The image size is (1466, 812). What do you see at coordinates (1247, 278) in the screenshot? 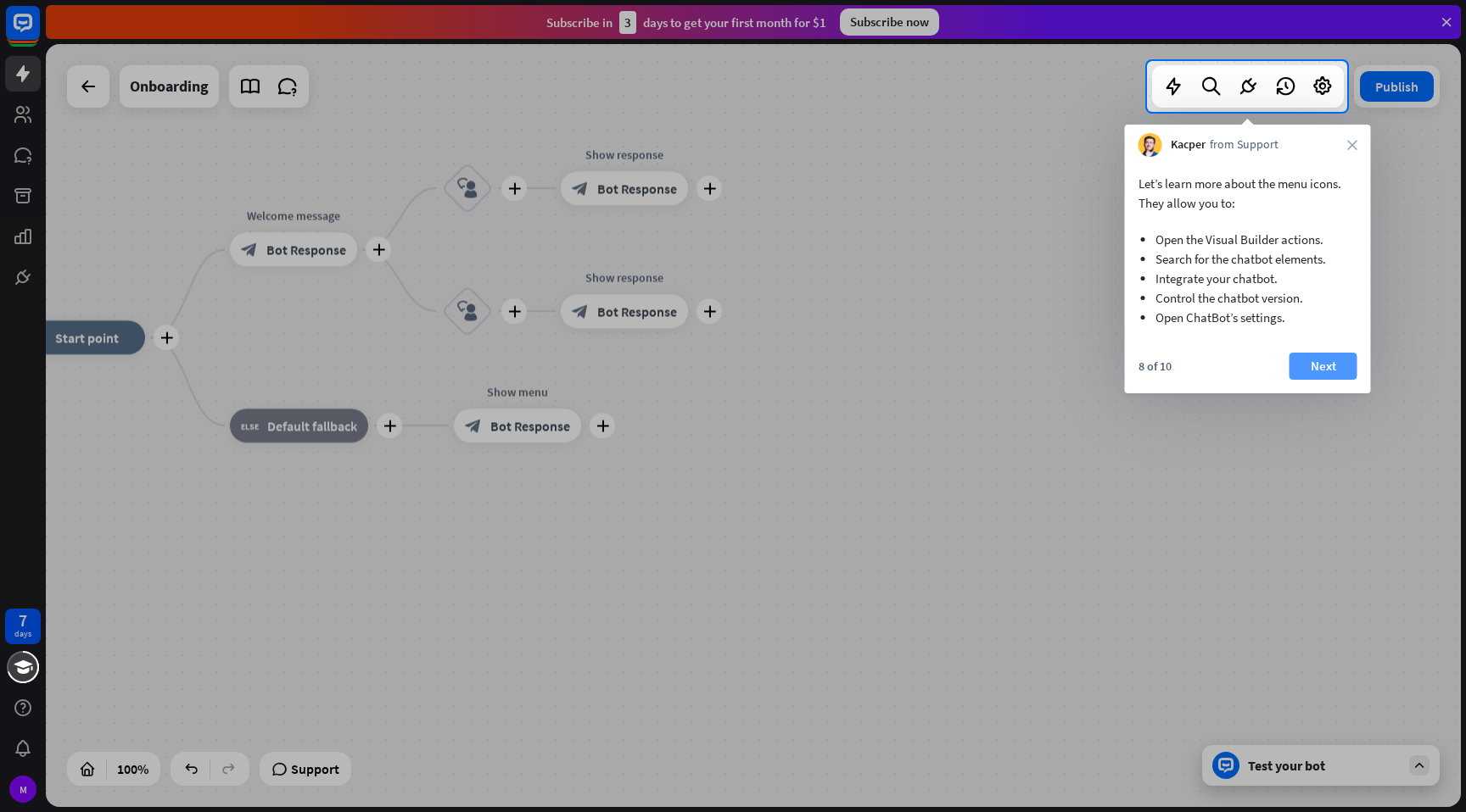
I see `li: Integrate your chatbot.` at bounding box center [1247, 278].